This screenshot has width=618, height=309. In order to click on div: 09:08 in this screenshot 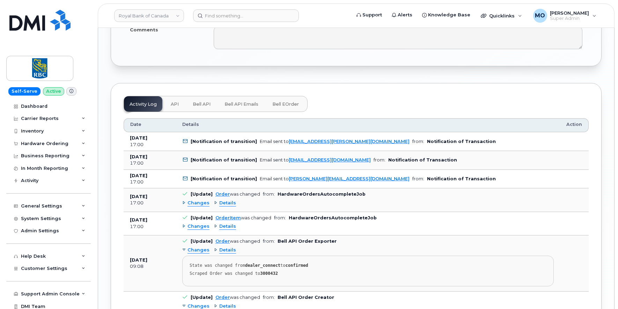, I will do `click(150, 267)`.